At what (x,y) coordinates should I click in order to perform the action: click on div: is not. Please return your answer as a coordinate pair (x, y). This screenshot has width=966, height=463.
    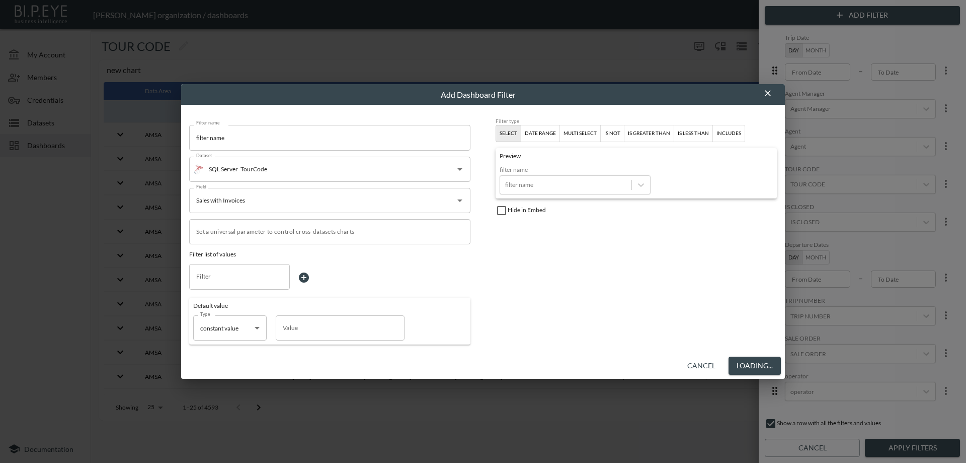
    Looking at the image, I should click on (613, 133).